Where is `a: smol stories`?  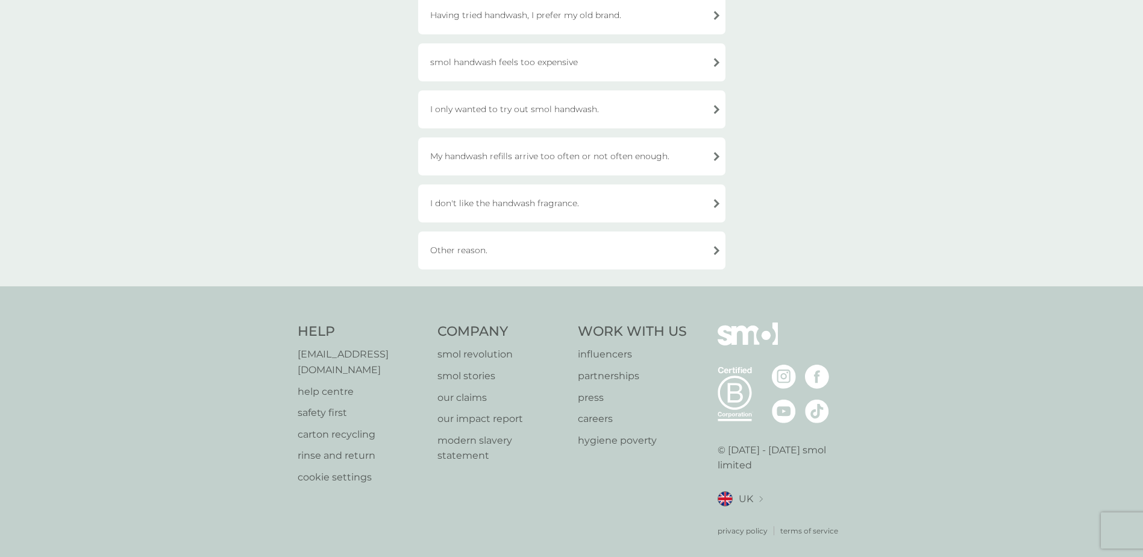 a: smol stories is located at coordinates (502, 376).